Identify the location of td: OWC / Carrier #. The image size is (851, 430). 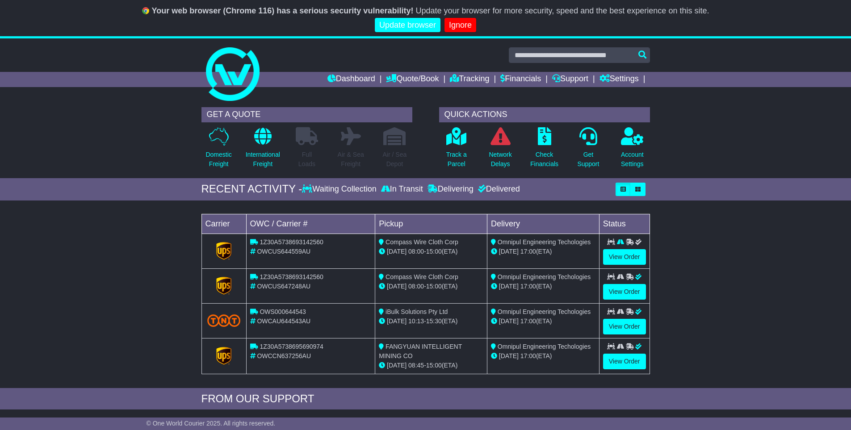
(311, 224).